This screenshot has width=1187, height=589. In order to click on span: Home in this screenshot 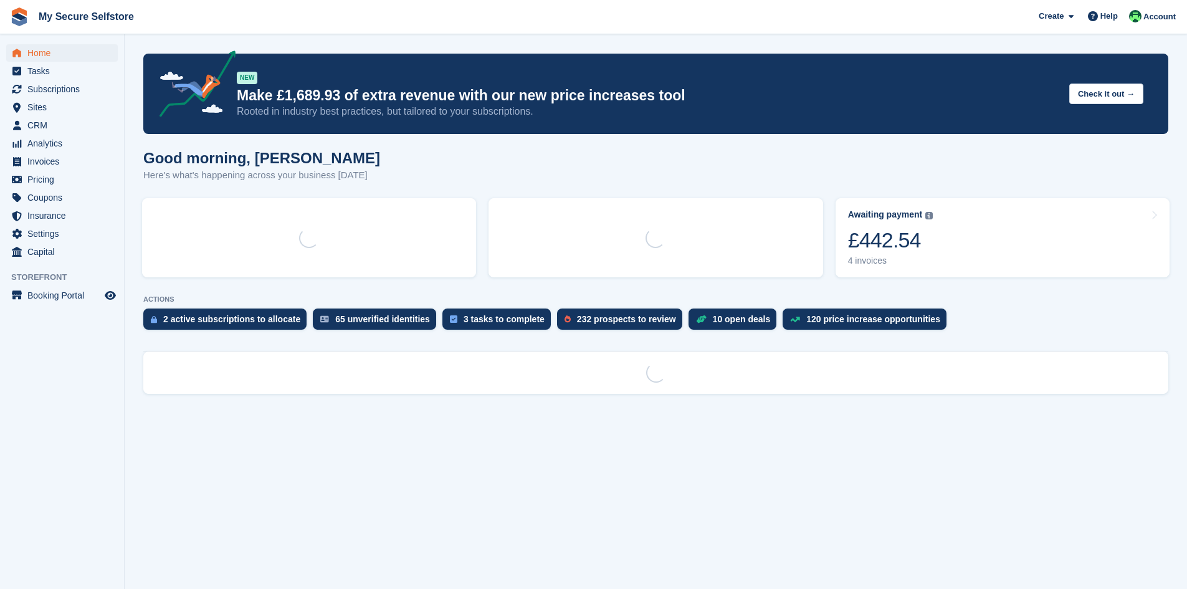, I will do `click(65, 53)`.